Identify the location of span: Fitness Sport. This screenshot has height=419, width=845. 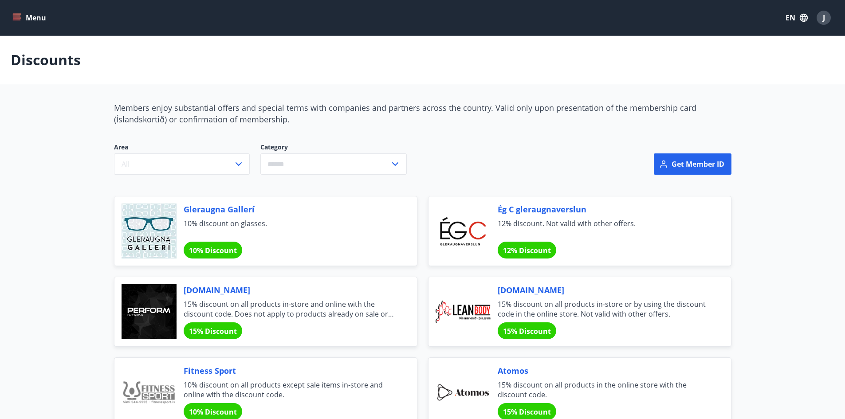
(290, 371).